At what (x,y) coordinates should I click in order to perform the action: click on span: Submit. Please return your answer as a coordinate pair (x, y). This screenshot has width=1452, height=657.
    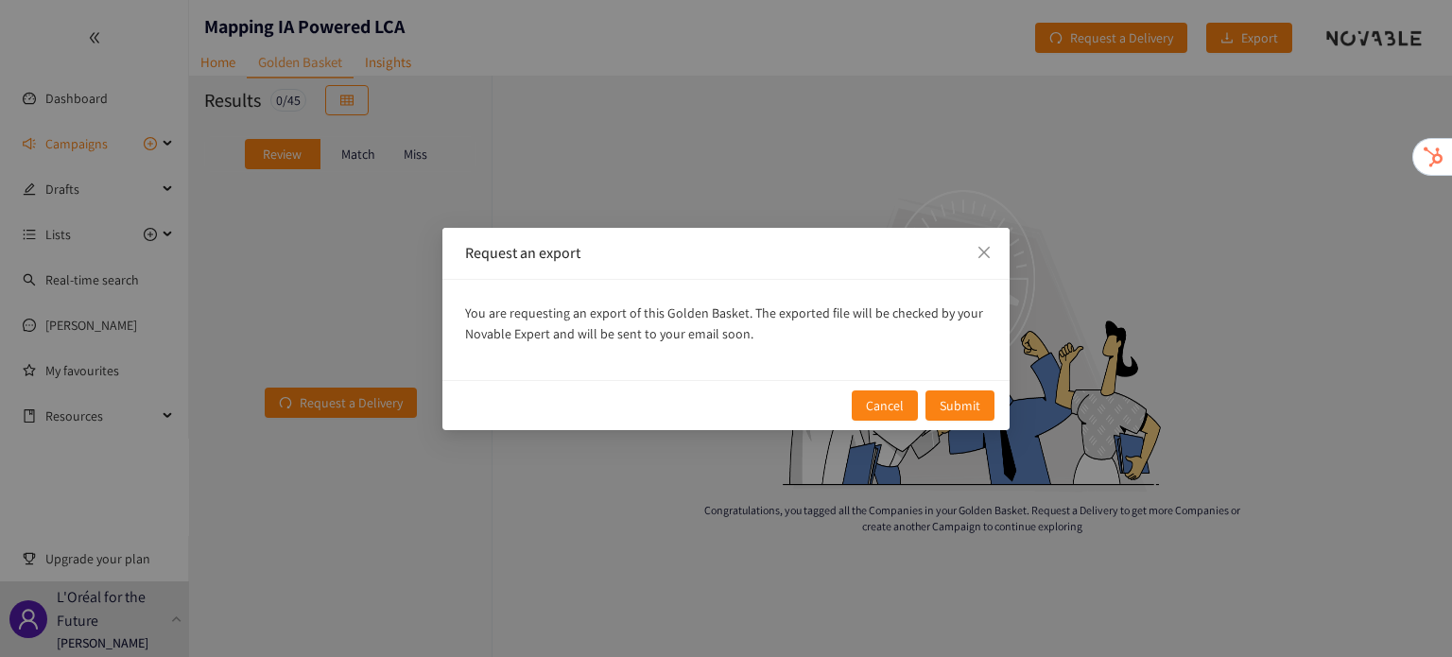
    Looking at the image, I should click on (960, 406).